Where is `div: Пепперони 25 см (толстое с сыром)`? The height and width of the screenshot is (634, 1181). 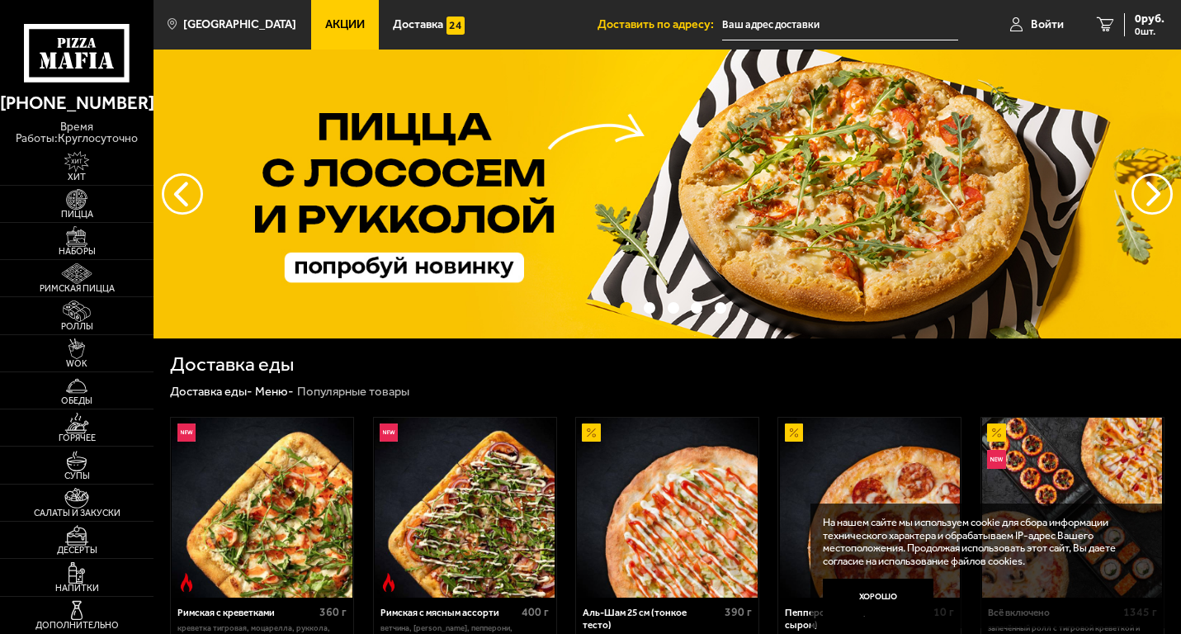 div: Пепперони 25 см (толстое с сыром) is located at coordinates (853, 618).